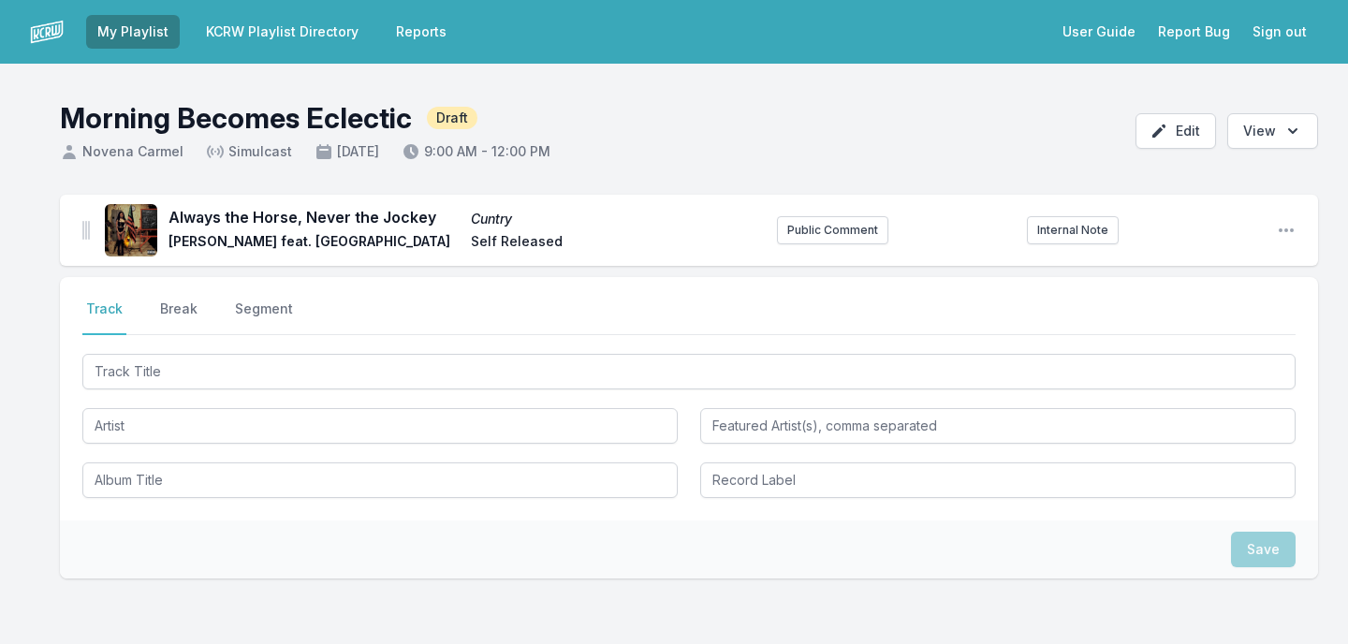 The width and height of the screenshot is (1348, 644). Describe the element at coordinates (1279, 32) in the screenshot. I see `button: Sign out` at that location.